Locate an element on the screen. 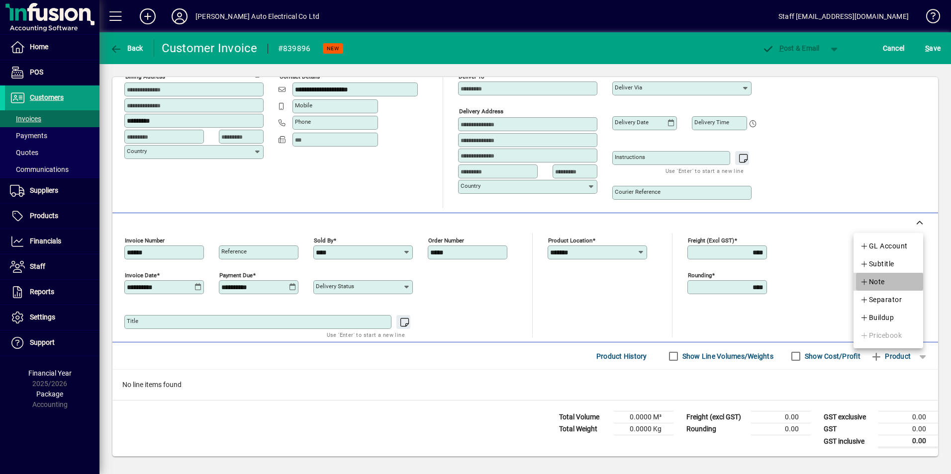  span: Pricebook is located at coordinates (881, 336).